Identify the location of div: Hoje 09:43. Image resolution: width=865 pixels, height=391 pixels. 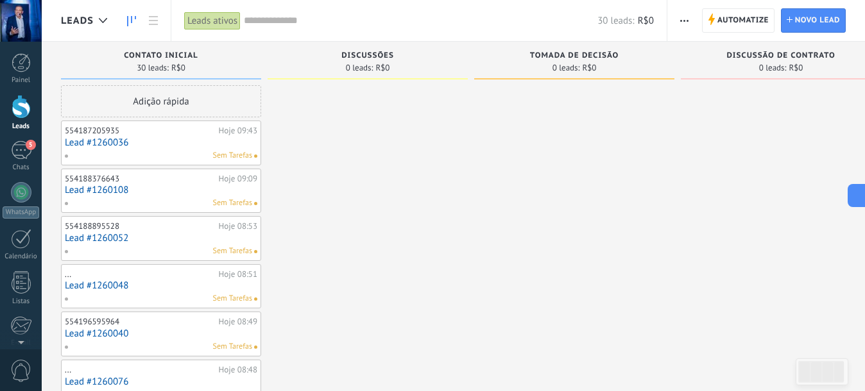
(238, 131).